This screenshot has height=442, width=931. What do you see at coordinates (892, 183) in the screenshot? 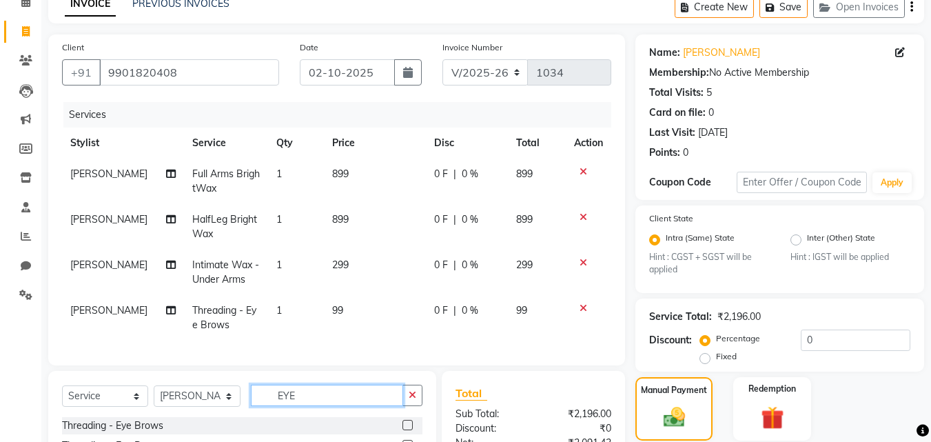
I see `button: Apply` at bounding box center [892, 183].